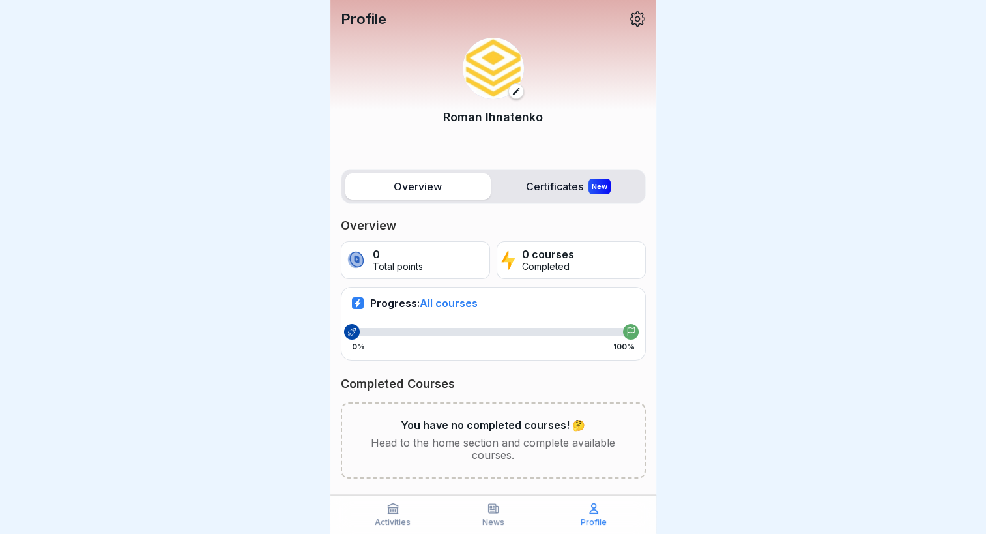 The height and width of the screenshot is (534, 986). What do you see at coordinates (398, 267) in the screenshot?
I see `p: Total points` at bounding box center [398, 267].